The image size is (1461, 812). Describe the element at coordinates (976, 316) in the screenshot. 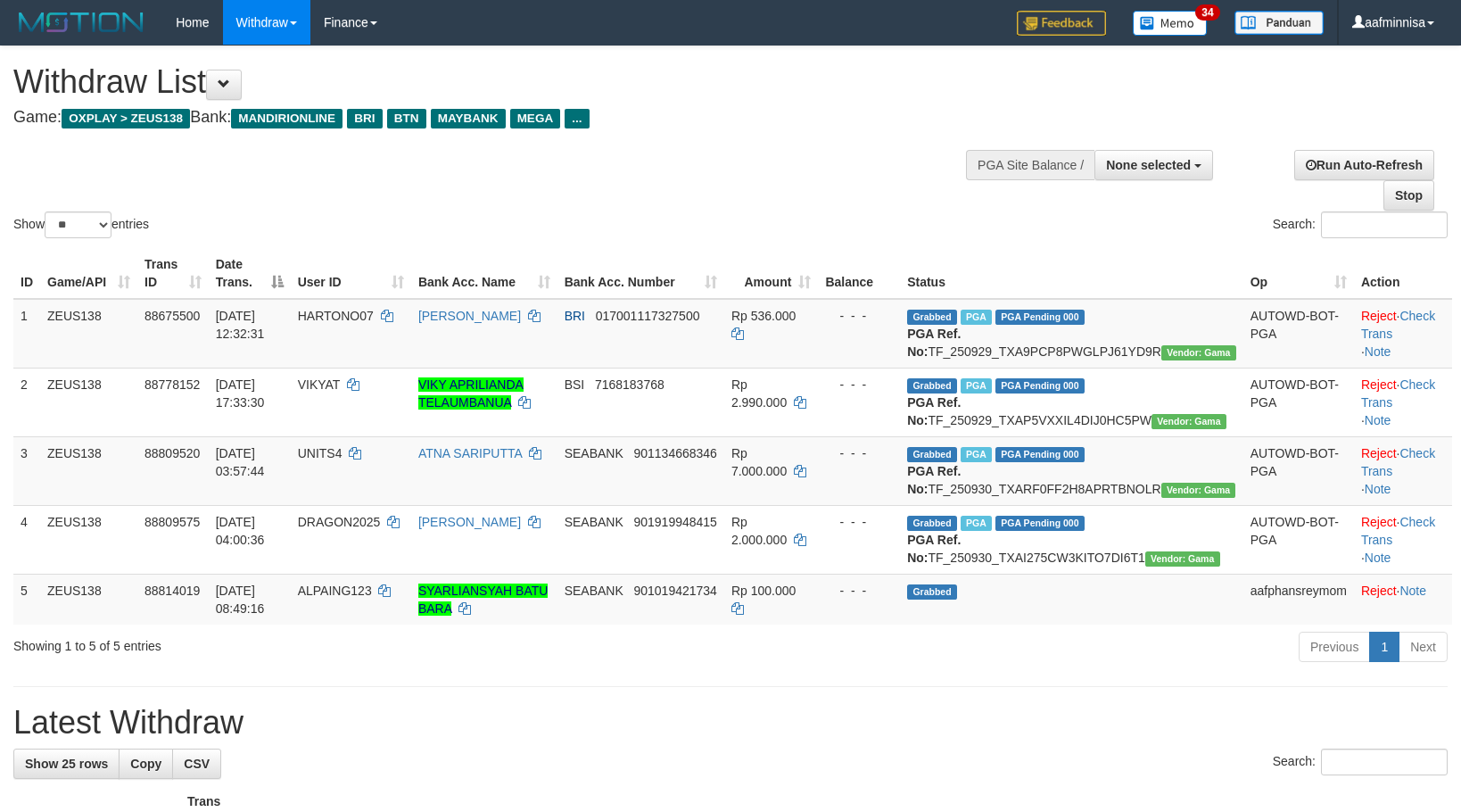

I see `span: Marked by aaftrukkakada` at that location.